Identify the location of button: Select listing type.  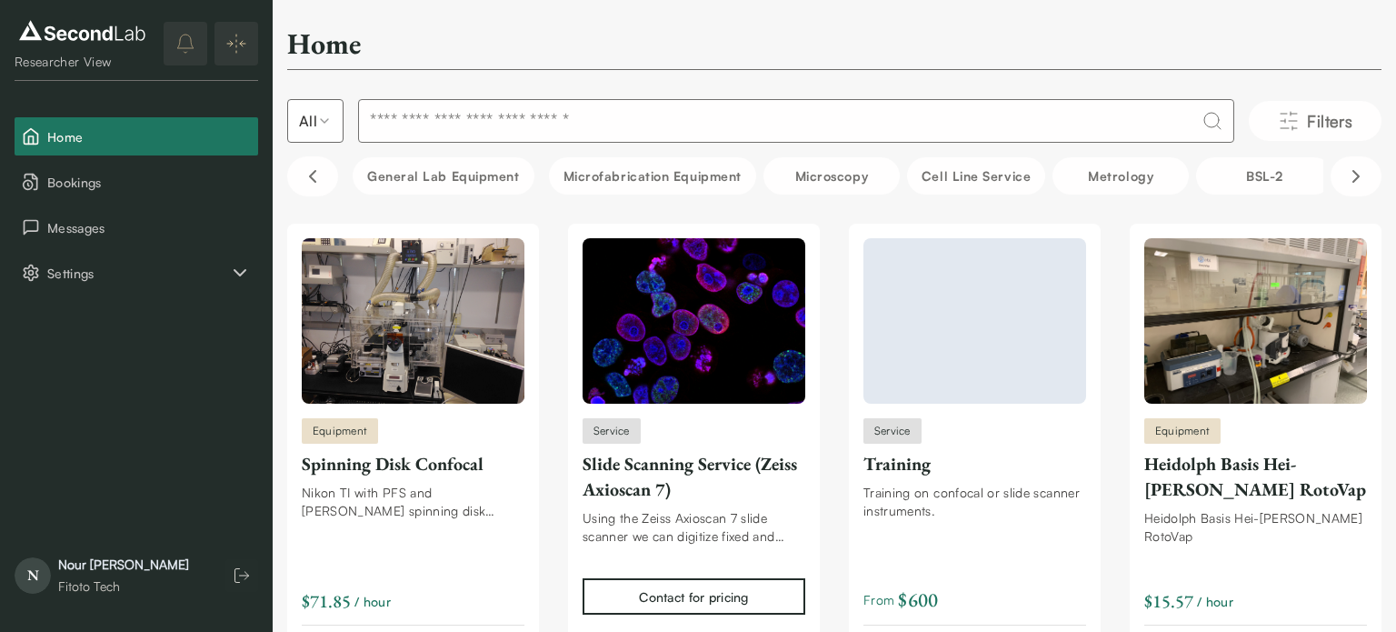
(315, 121).